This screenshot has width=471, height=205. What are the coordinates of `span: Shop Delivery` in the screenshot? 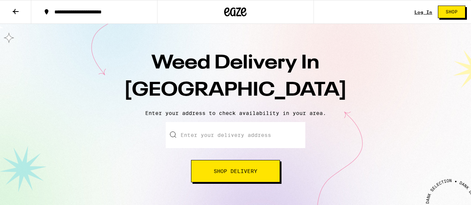 It's located at (235, 171).